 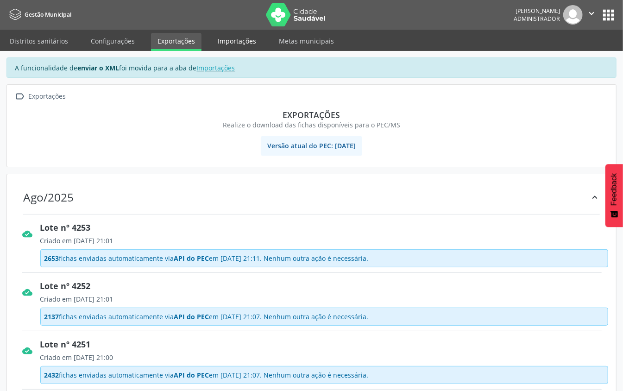 I want to click on div: A funcionalidade de foi movida para a aba de, so click(x=311, y=68).